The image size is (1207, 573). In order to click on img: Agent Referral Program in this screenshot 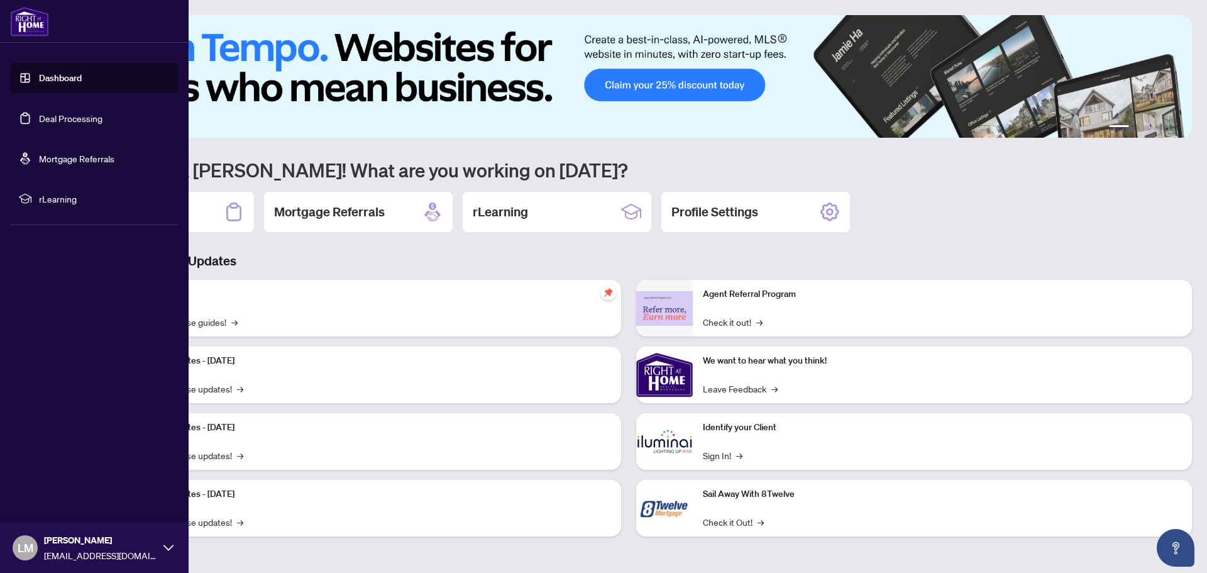, I will do `click(665, 308)`.